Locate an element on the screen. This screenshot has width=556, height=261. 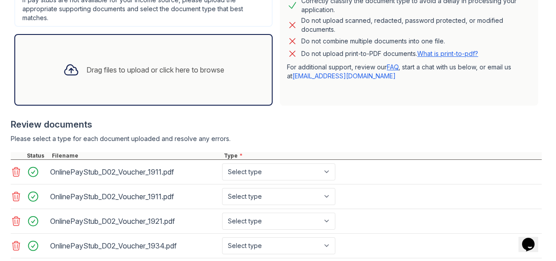
div: Filename is located at coordinates (136, 156).